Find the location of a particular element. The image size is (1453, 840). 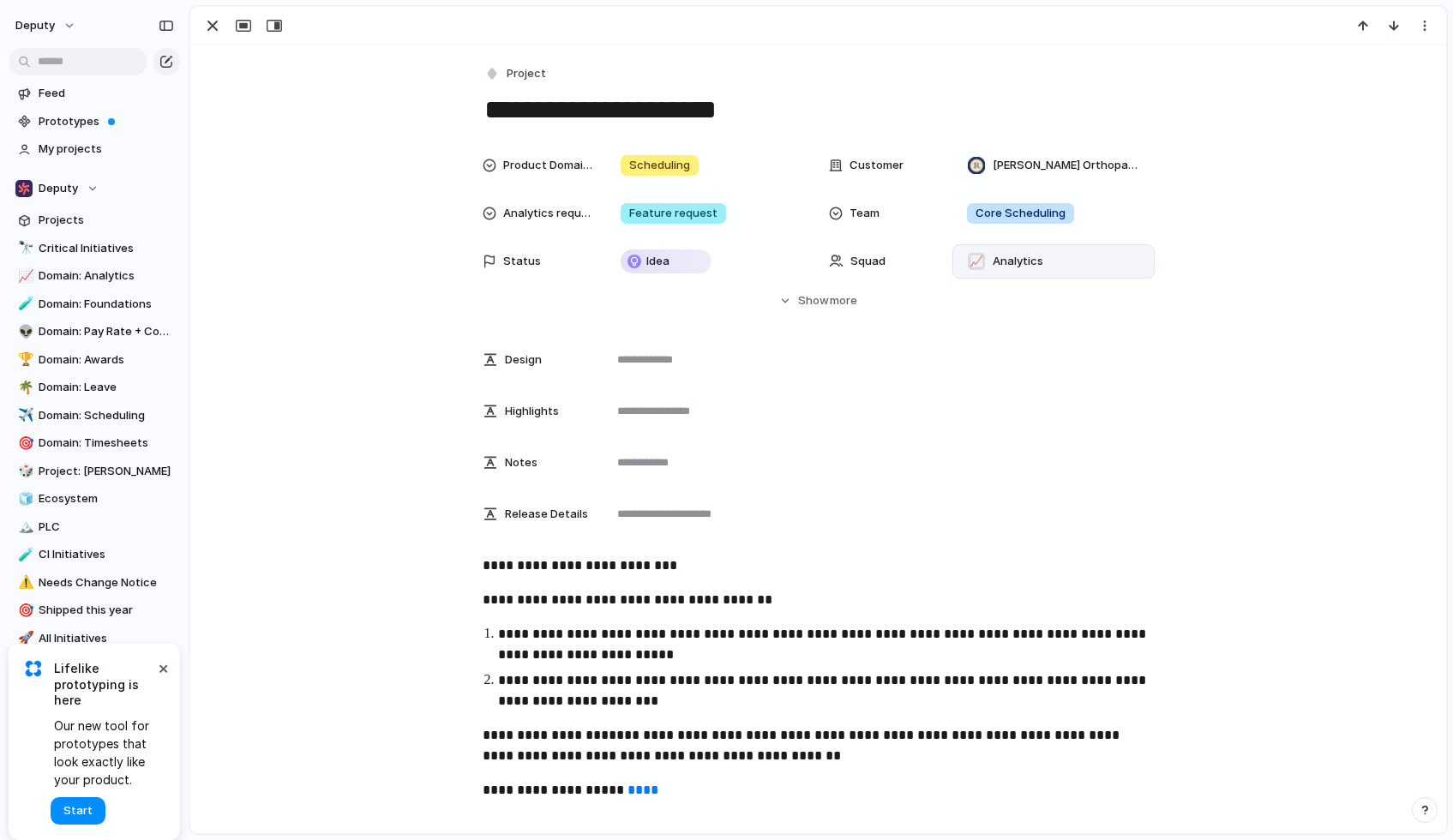

span: Status is located at coordinates (522, 262).